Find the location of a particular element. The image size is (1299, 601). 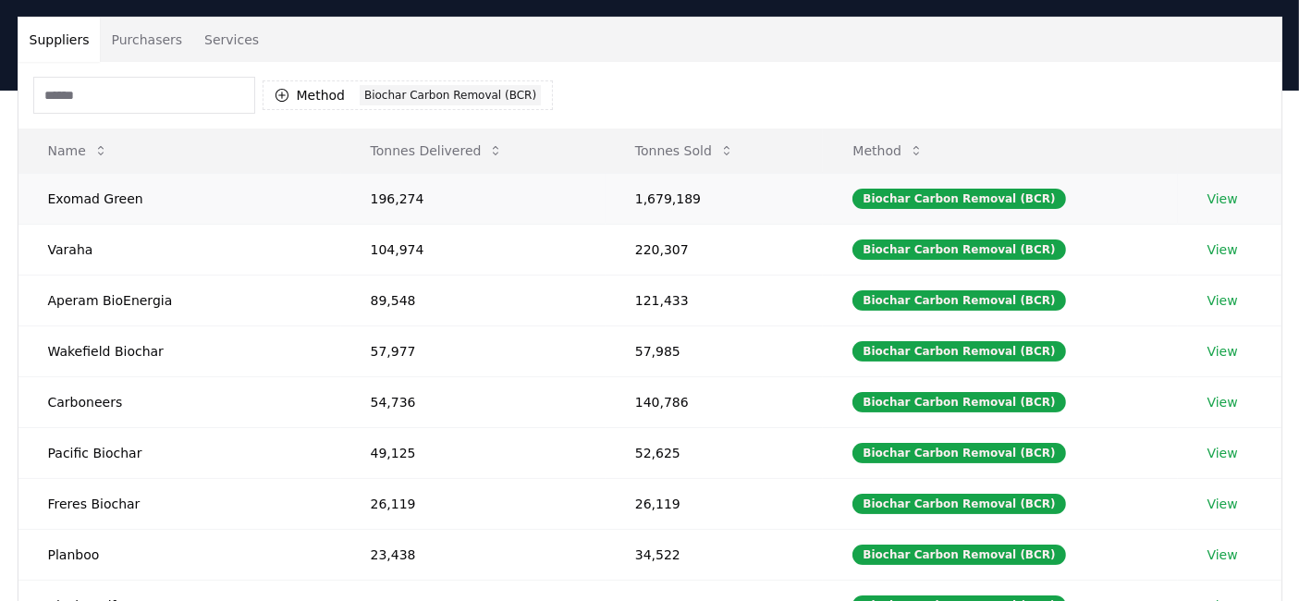

td: 104,974 is located at coordinates (473, 249).